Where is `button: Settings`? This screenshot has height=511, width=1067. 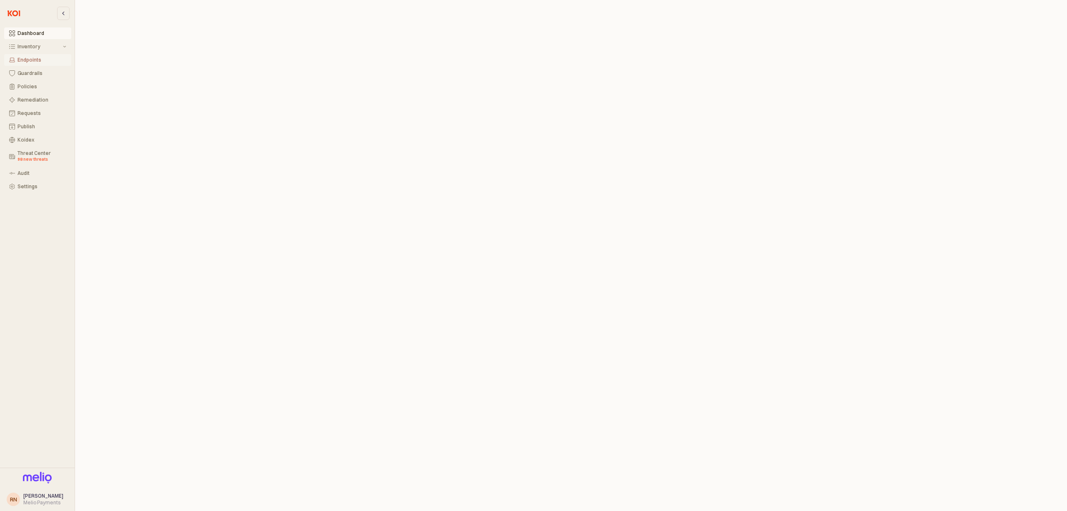
button: Settings is located at coordinates (38, 187).